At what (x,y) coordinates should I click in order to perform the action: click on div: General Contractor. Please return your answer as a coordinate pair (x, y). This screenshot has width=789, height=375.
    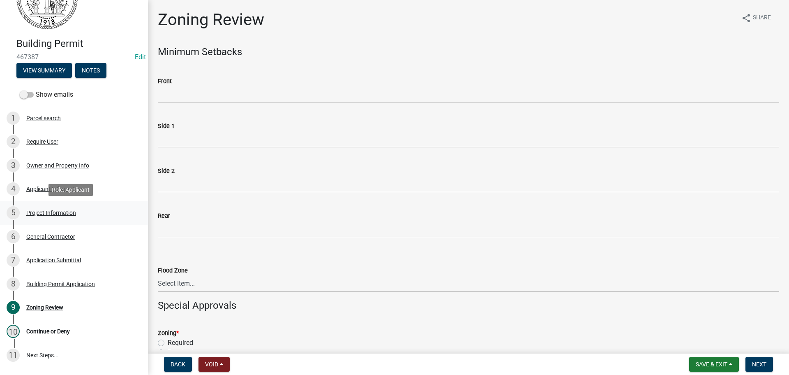
    Looking at the image, I should click on (51, 236).